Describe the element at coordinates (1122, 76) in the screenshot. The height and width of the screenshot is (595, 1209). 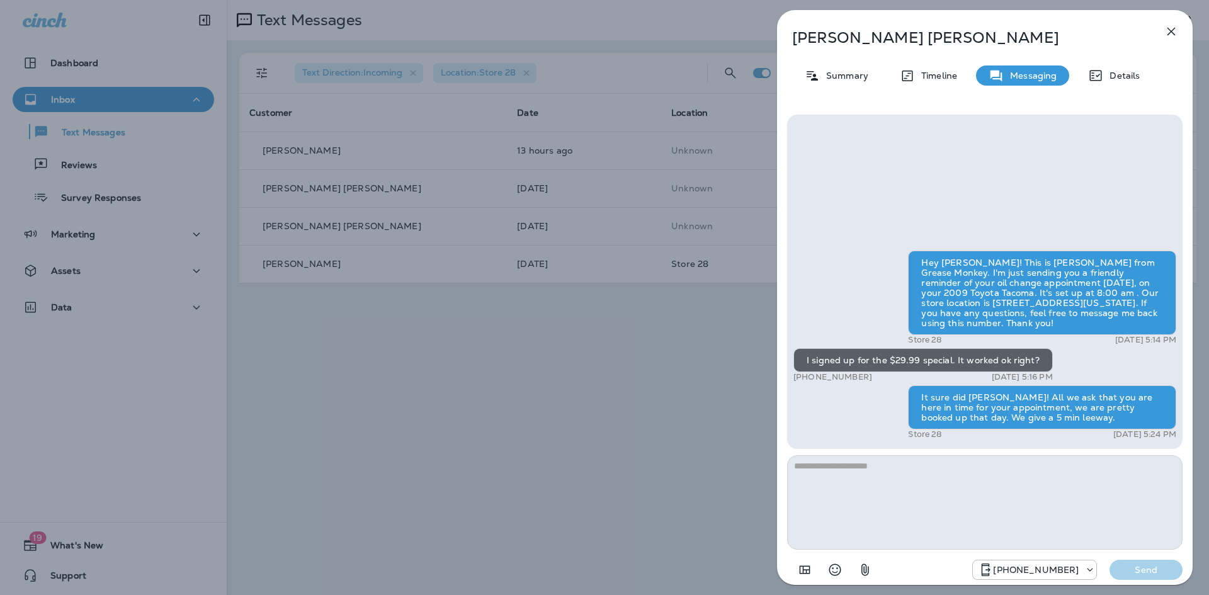
I see `p: Details` at that location.